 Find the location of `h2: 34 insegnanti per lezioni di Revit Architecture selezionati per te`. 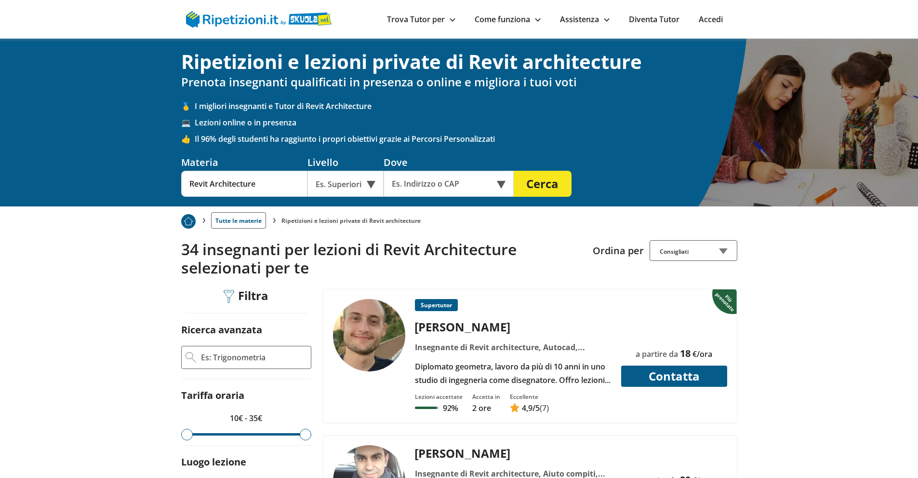

h2: 34 insegnanti per lezioni di Revit Architecture selezionati per te is located at coordinates (383, 258).